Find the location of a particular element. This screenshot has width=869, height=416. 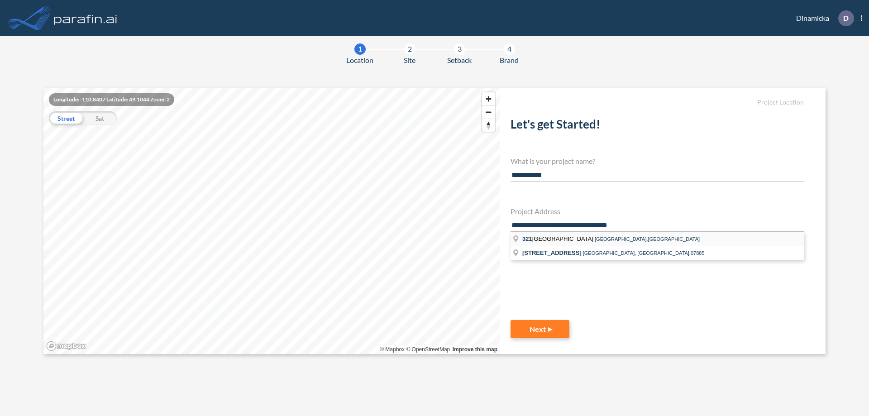

a: Mapbox homepage is located at coordinates (66, 346).